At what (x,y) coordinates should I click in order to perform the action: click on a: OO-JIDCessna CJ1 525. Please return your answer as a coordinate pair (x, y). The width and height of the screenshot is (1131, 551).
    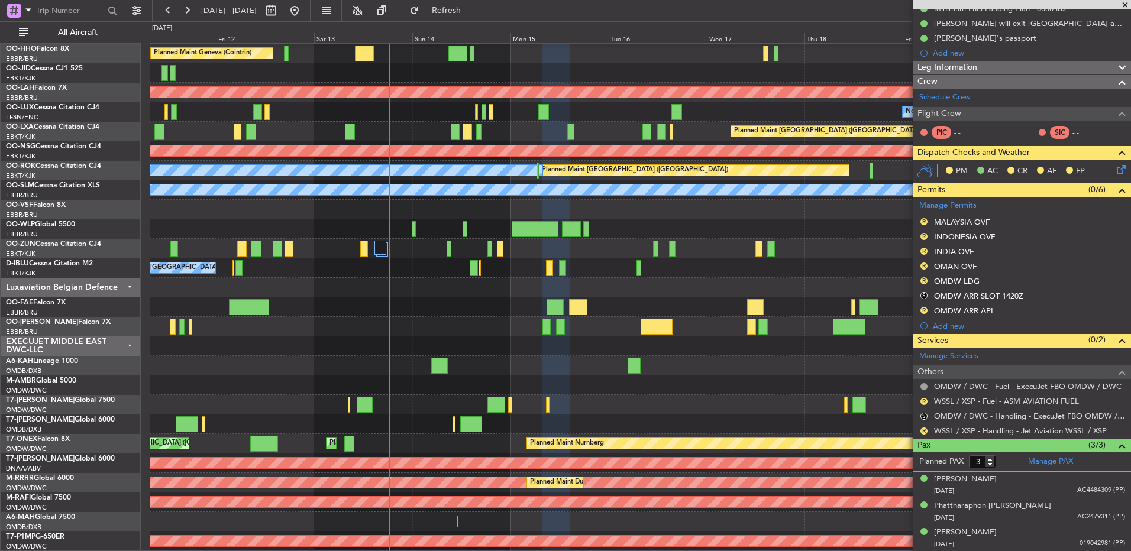
    Looking at the image, I should click on (44, 69).